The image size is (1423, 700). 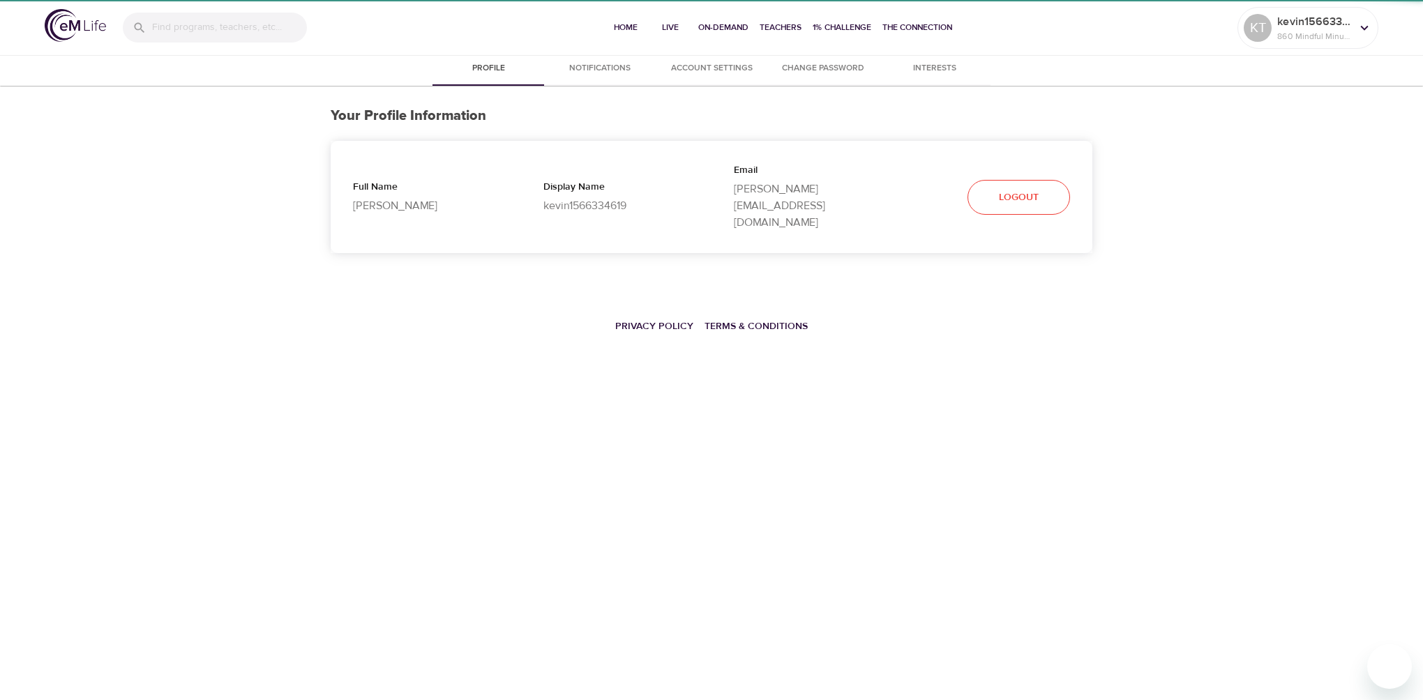 What do you see at coordinates (935, 68) in the screenshot?
I see `span: Interests` at bounding box center [935, 68].